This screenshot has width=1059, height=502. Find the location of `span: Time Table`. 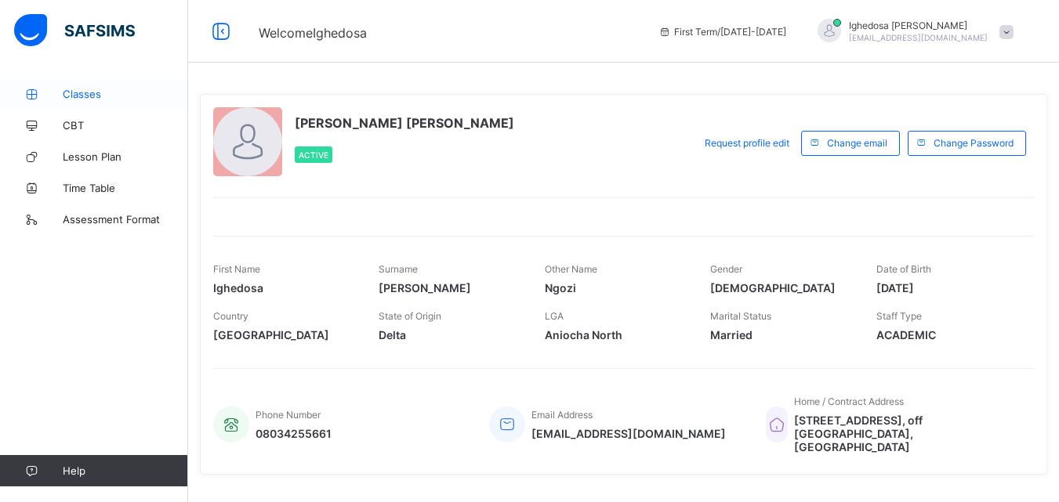

span: Time Table is located at coordinates (125, 188).